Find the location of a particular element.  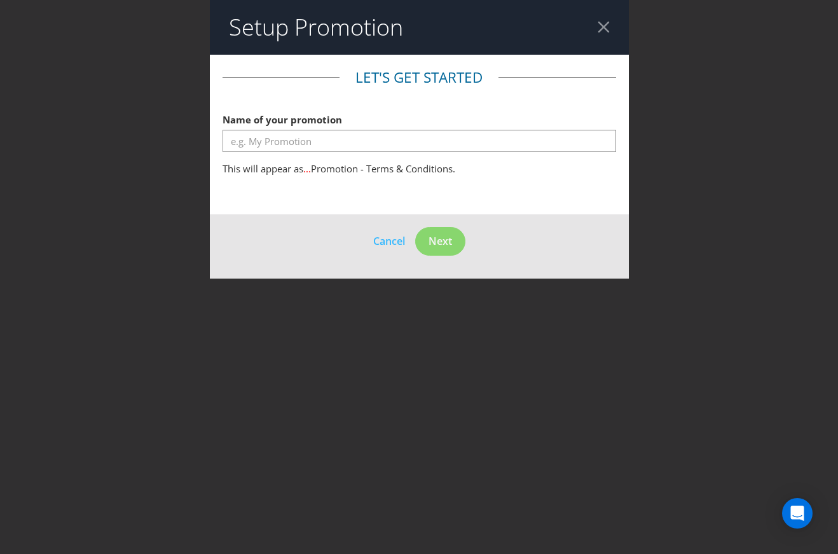

span: Next is located at coordinates (440, 241).